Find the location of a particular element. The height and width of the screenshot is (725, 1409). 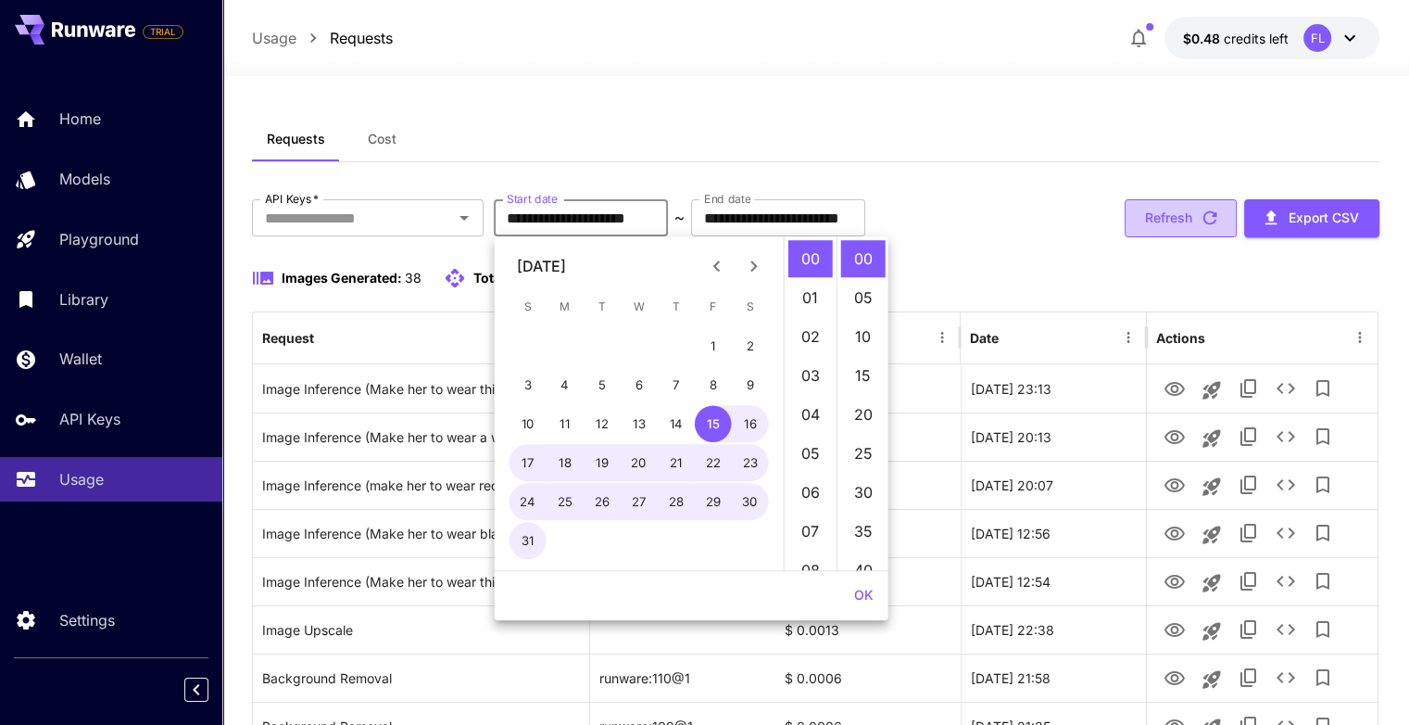

ul: Select minutes is located at coordinates (863, 403).